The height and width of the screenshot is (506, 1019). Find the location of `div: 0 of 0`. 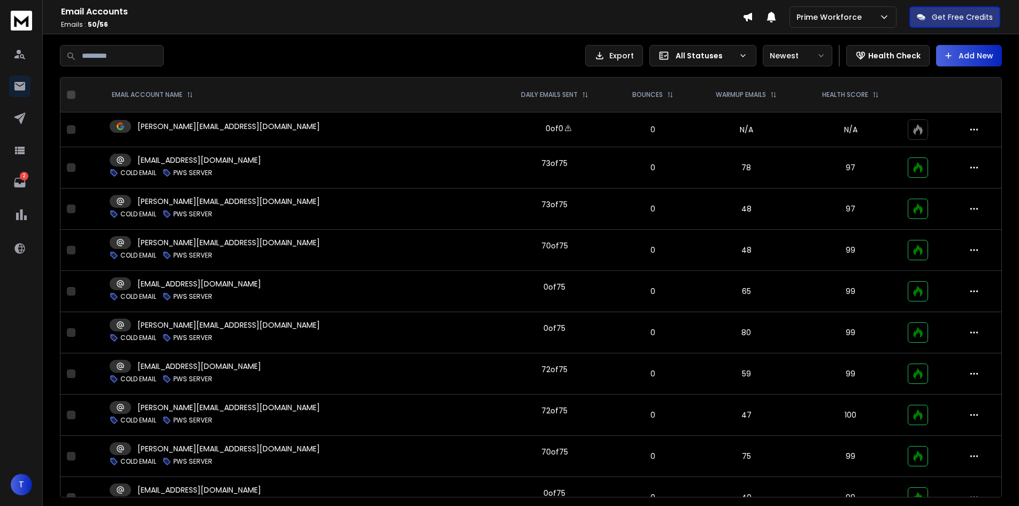

div: 0 of 0 is located at coordinates (554, 128).